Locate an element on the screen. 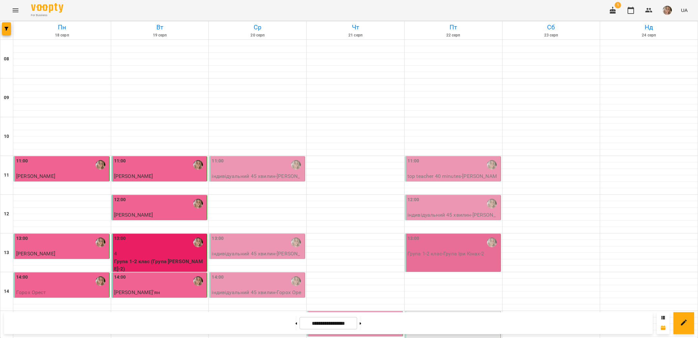 The height and width of the screenshot is (338, 698). h6: 10 is located at coordinates (6, 137).